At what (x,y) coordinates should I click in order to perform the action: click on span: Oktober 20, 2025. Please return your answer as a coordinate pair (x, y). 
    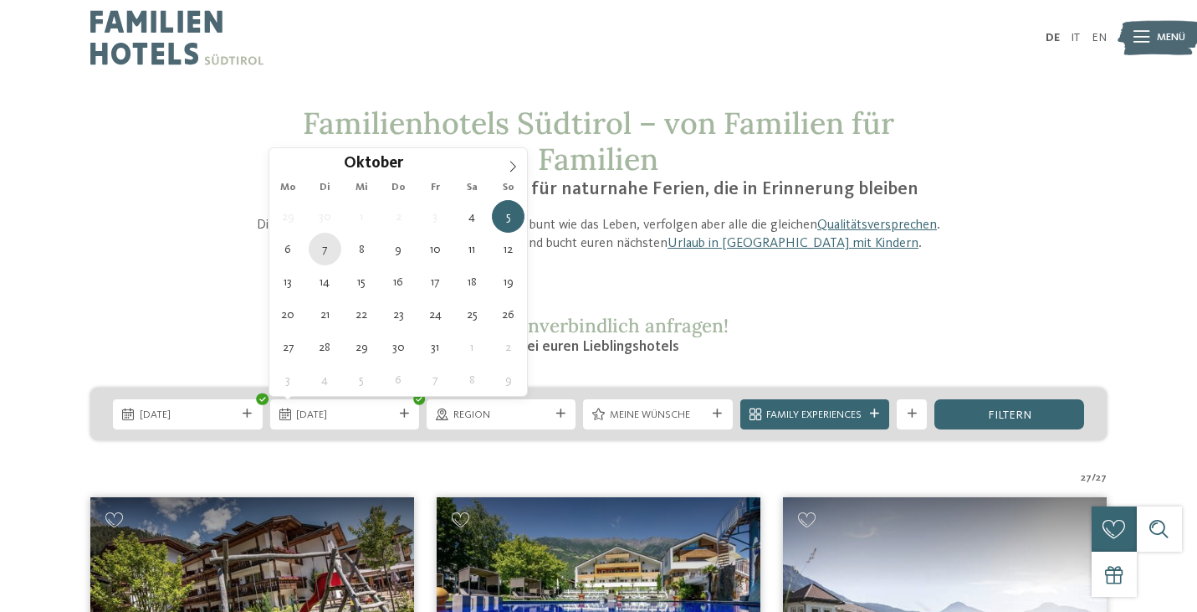
    Looking at the image, I should click on (288, 314).